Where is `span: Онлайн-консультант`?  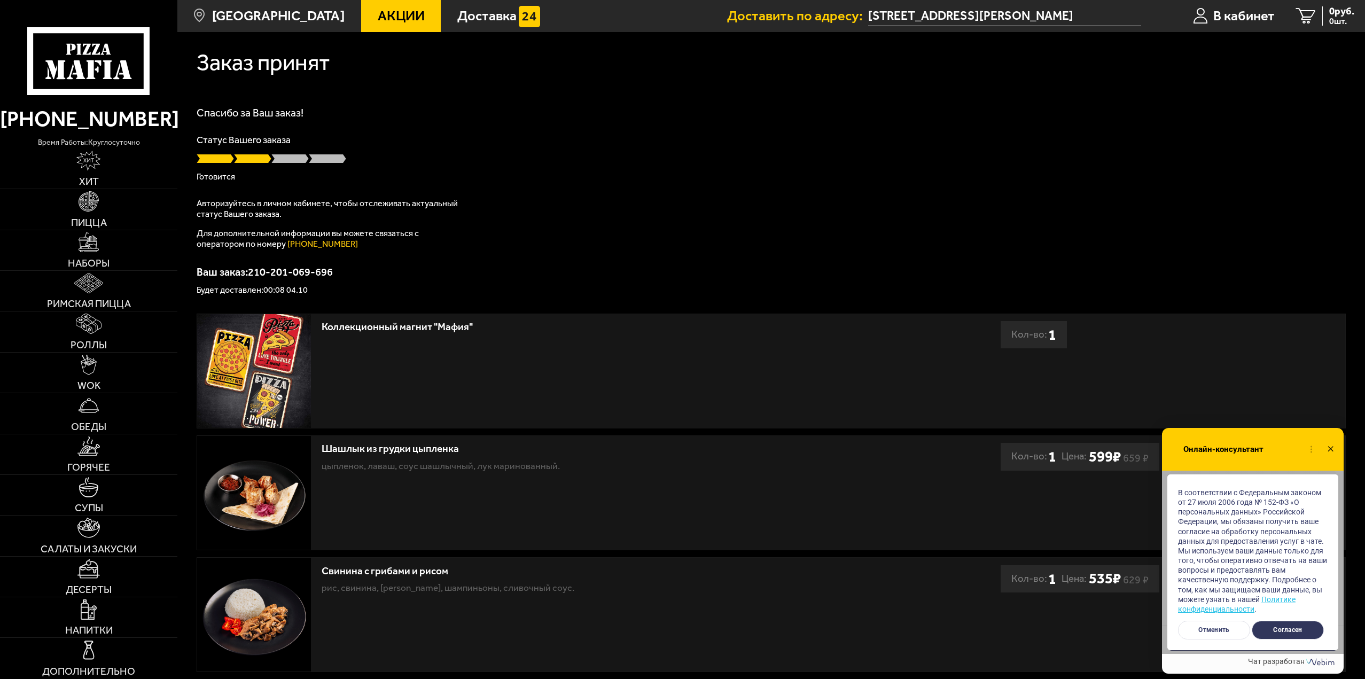
span: Онлайн-консультант is located at coordinates (1224, 448).